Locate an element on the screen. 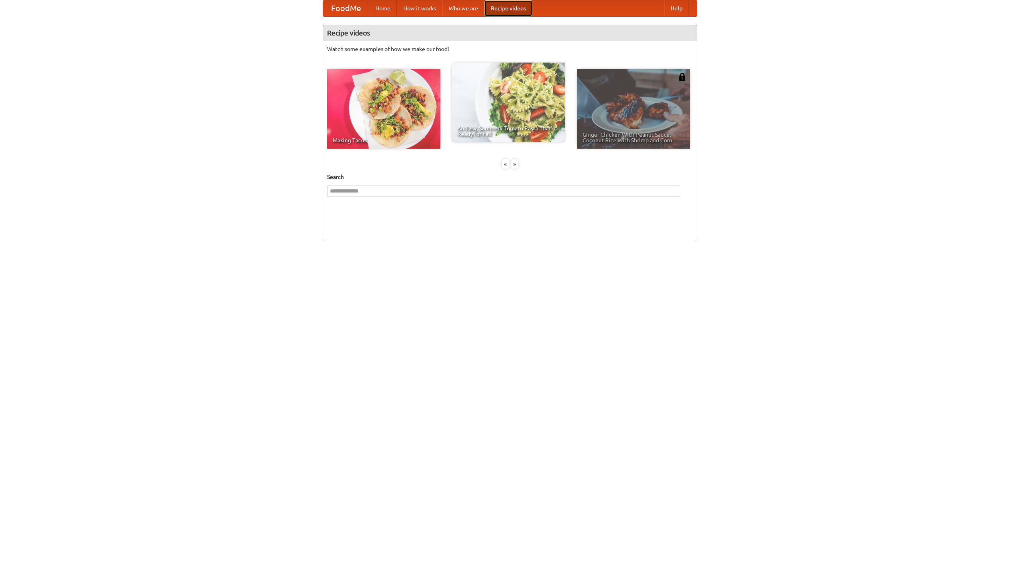 This screenshot has width=1020, height=564. a: Help is located at coordinates (676, 8).